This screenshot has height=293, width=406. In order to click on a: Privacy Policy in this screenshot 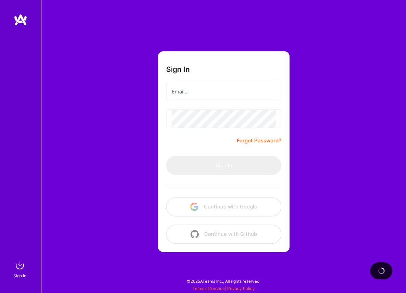, I will do `click(241, 289)`.